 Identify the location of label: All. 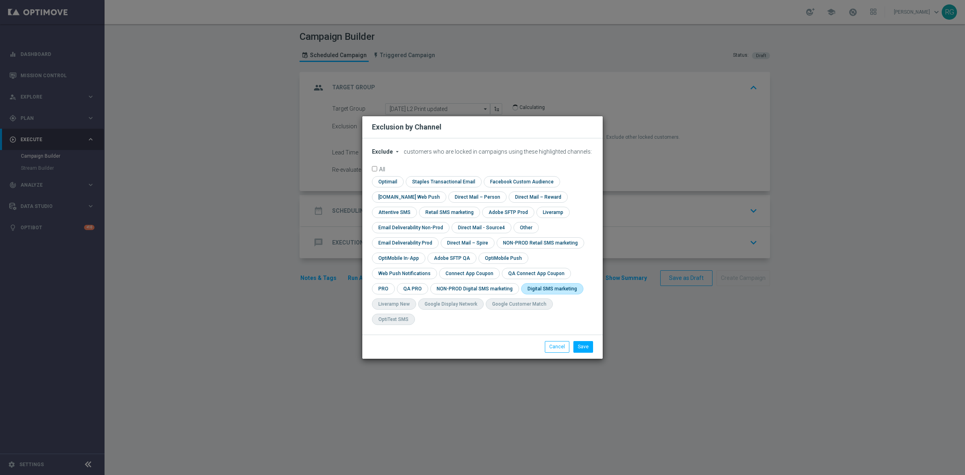
(382, 168).